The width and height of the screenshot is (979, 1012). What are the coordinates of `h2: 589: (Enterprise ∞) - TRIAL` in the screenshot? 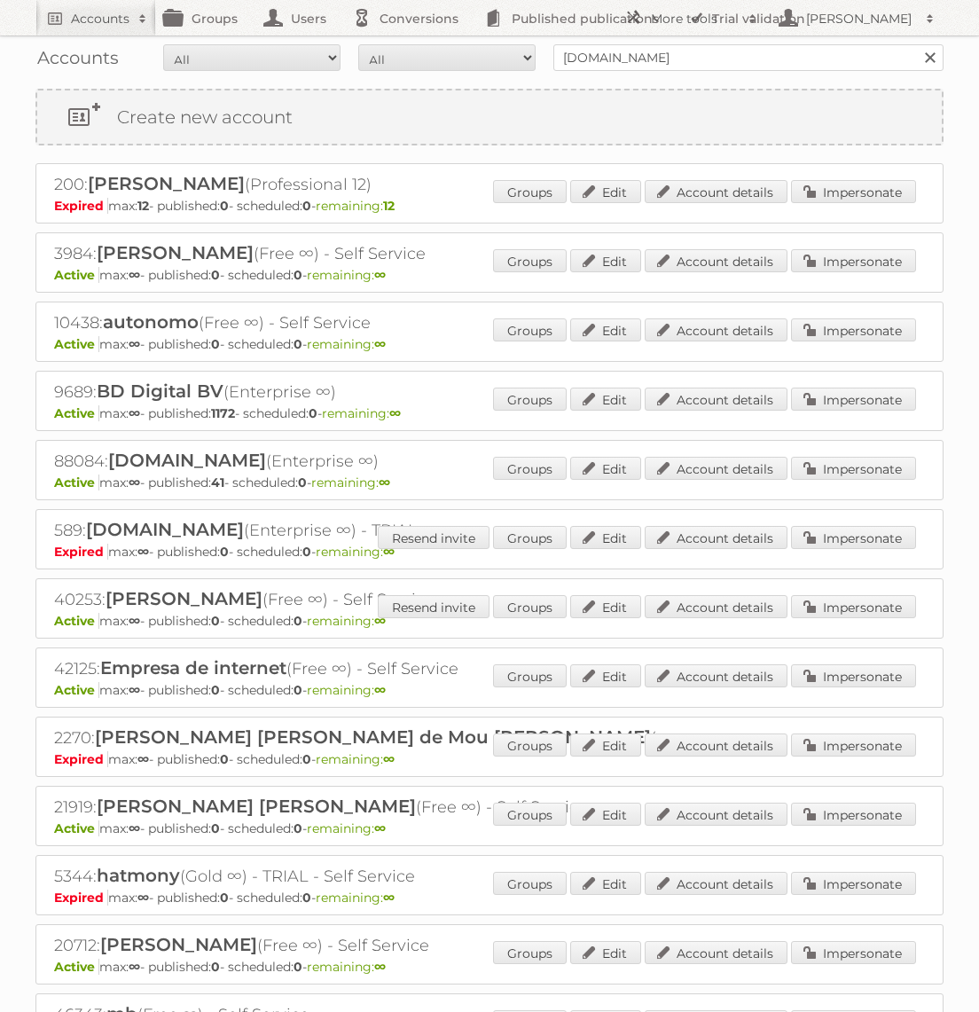 It's located at (365, 530).